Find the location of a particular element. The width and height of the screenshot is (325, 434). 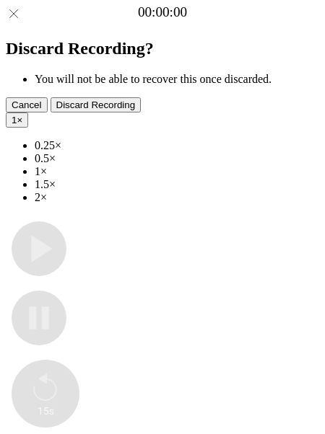

li: You will not be able to recover this once discarded. is located at coordinates (177, 79).